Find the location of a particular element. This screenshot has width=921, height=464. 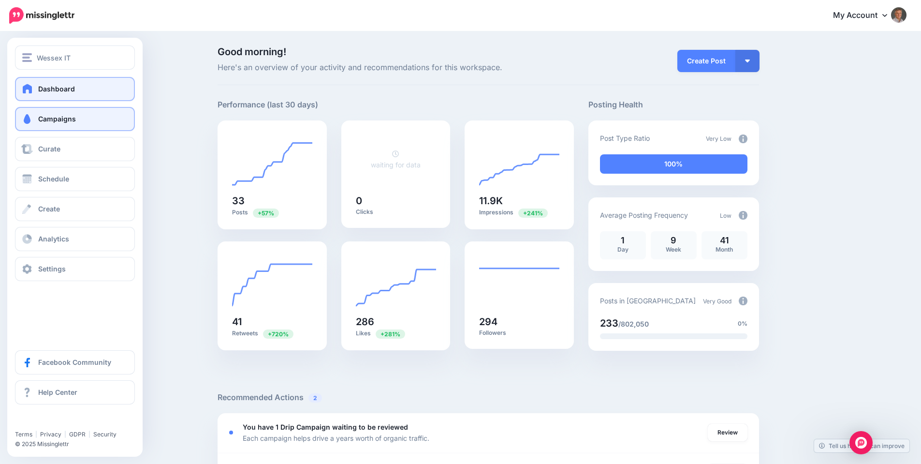

h5: Recommended Actions is located at coordinates (488, 397).